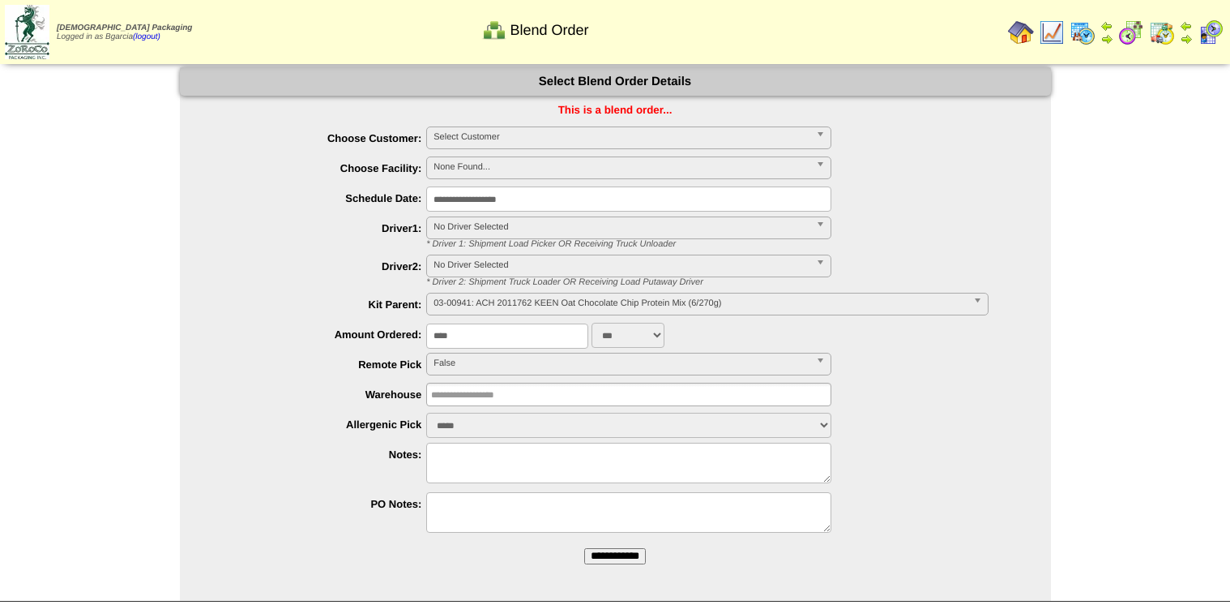  What do you see at coordinates (622, 137) in the screenshot?
I see `span: Select Customer` at bounding box center [622, 137].